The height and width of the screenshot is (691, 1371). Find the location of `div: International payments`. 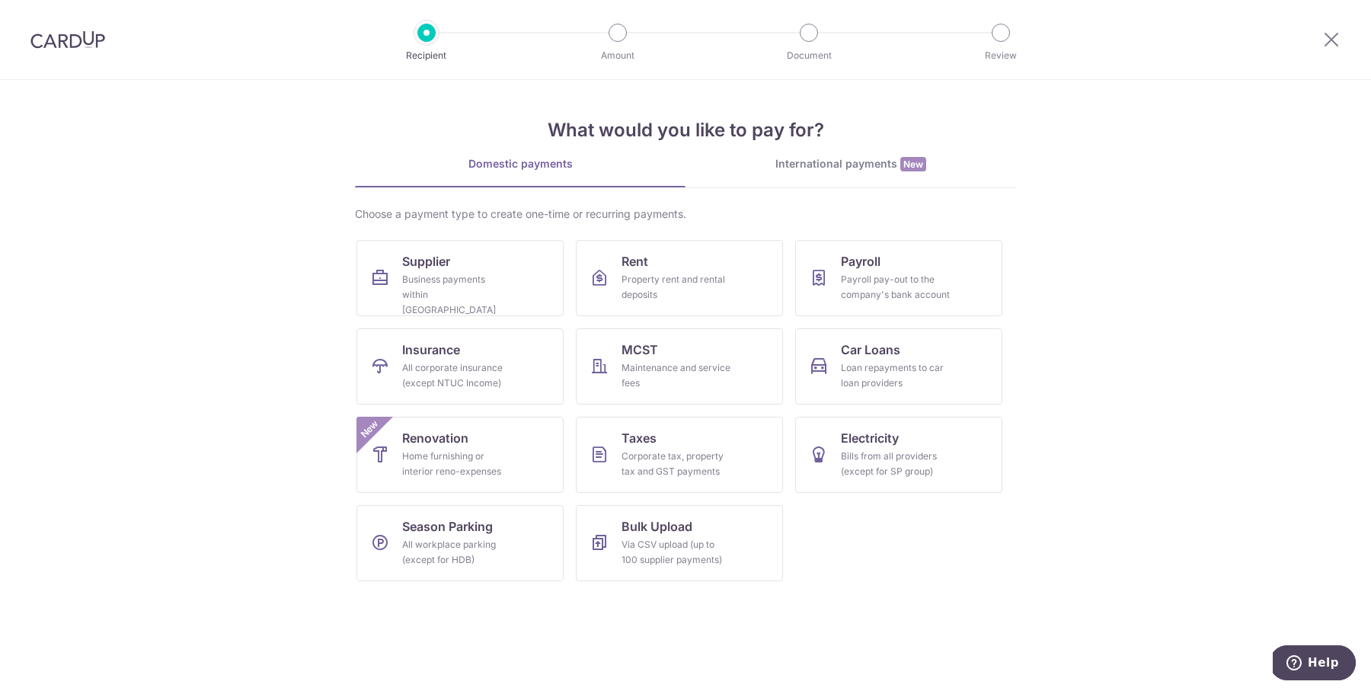

div: International payments is located at coordinates (851, 164).